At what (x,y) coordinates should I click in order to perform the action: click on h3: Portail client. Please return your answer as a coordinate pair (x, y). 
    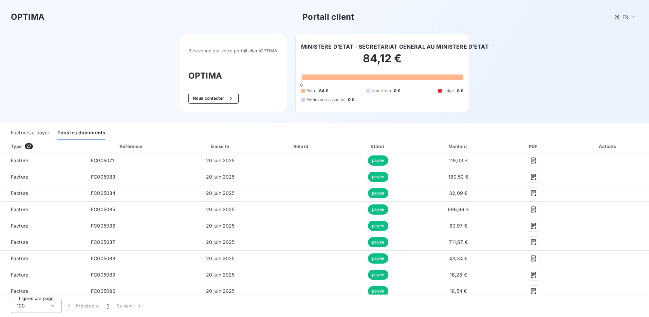
    Looking at the image, I should click on (328, 17).